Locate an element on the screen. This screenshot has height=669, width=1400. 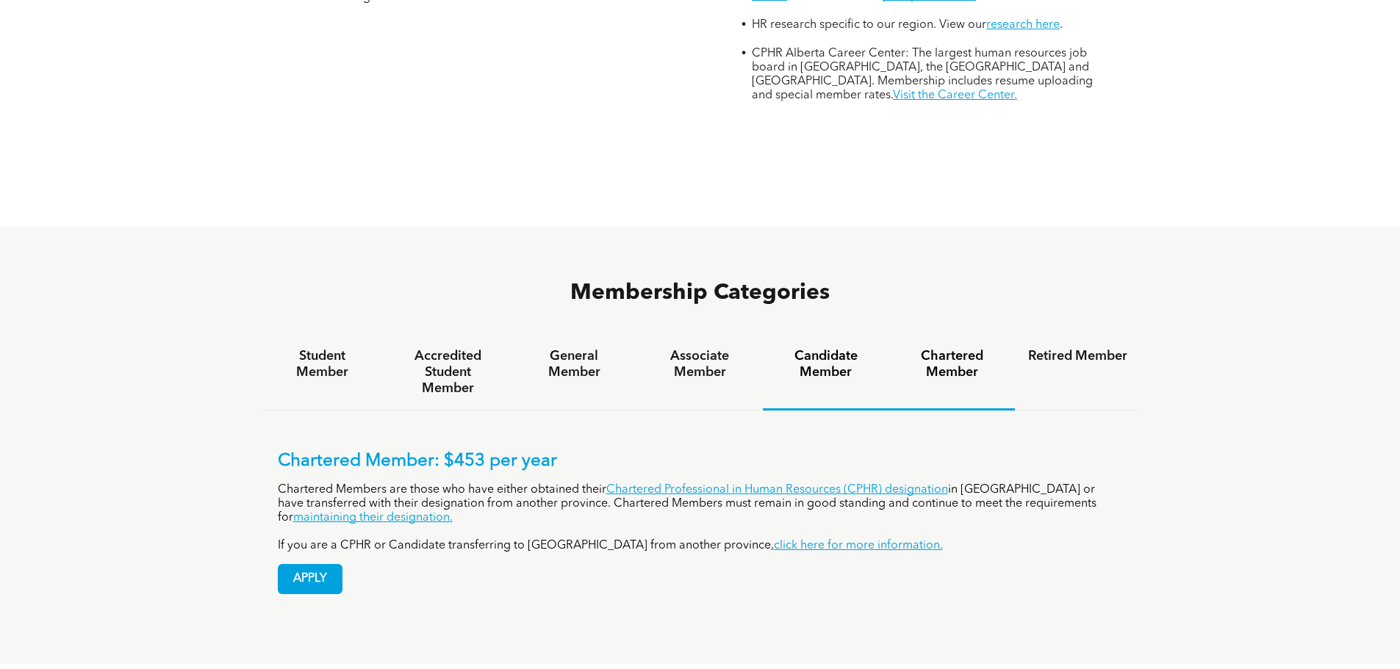
a: click here for more information. is located at coordinates (858, 546).